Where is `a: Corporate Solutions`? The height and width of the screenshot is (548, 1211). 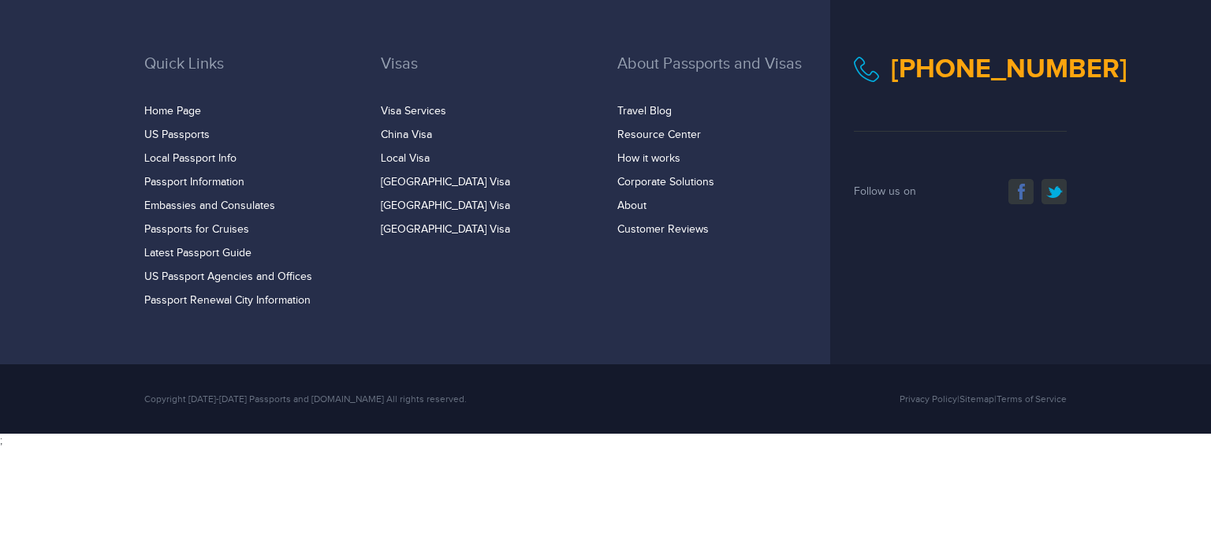 a: Corporate Solutions is located at coordinates (666, 182).